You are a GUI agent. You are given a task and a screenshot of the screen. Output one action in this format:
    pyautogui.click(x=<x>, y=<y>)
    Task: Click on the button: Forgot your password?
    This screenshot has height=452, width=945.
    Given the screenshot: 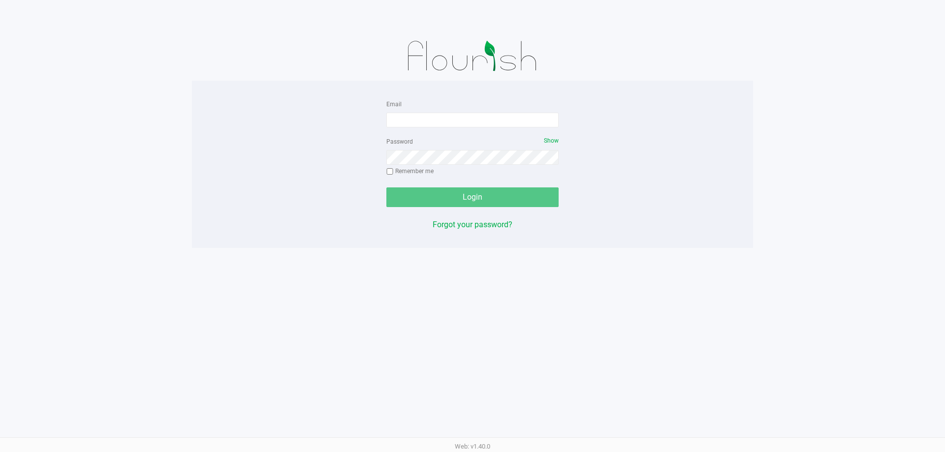 What is the action you would take?
    pyautogui.click(x=472, y=225)
    